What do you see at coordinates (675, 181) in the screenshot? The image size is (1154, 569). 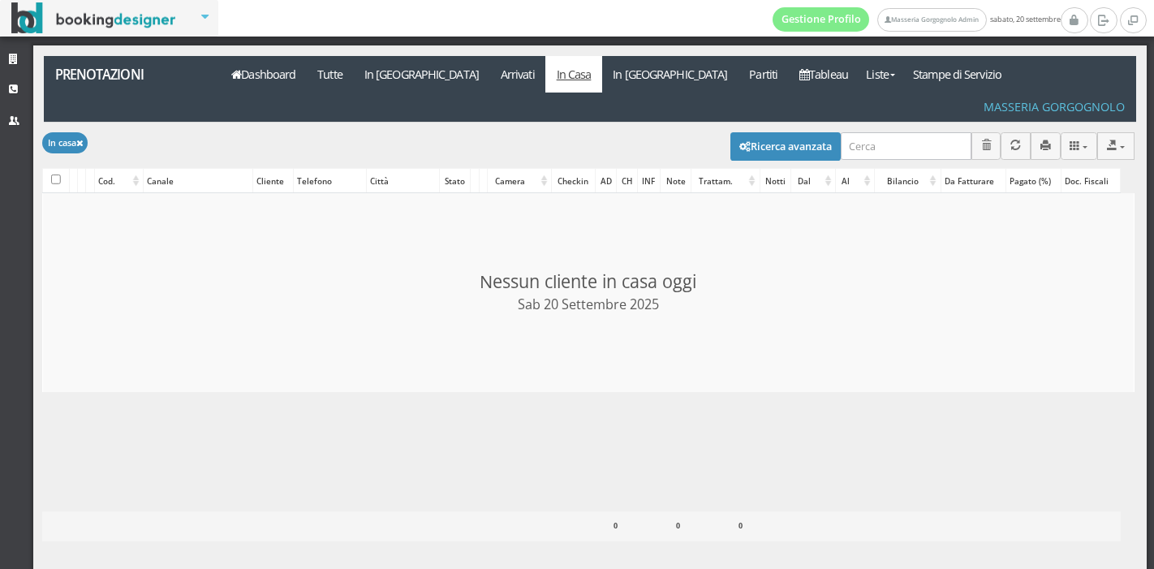 I see `div: Note` at bounding box center [675, 181].